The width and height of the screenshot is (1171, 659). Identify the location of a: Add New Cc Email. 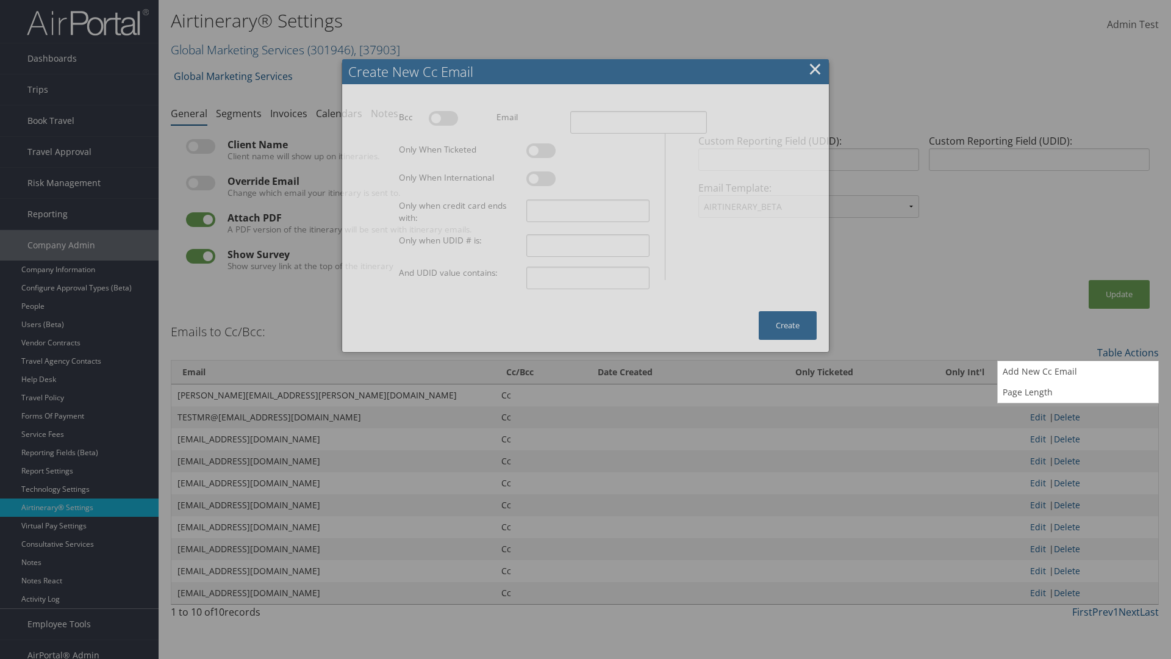
(1078, 372).